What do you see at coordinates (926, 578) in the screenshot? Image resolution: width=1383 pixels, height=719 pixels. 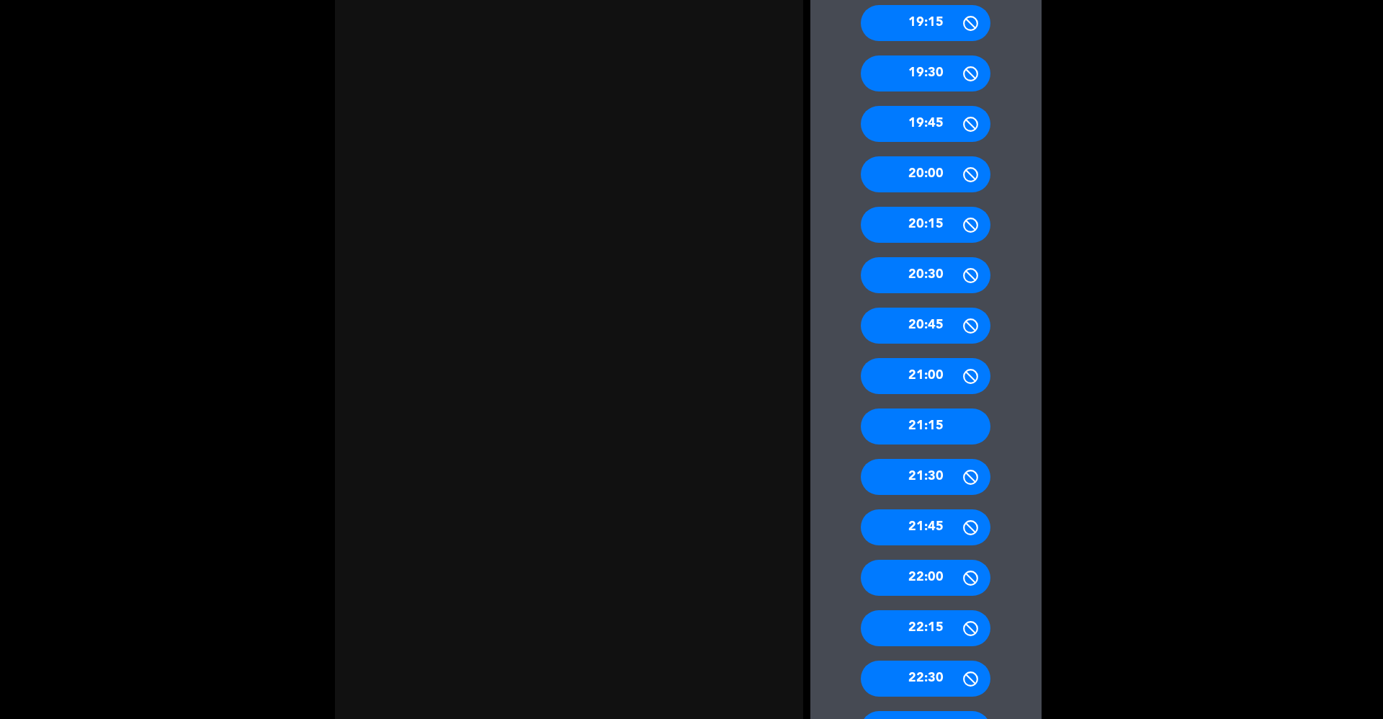 I see `div: 22:00` at bounding box center [926, 578].